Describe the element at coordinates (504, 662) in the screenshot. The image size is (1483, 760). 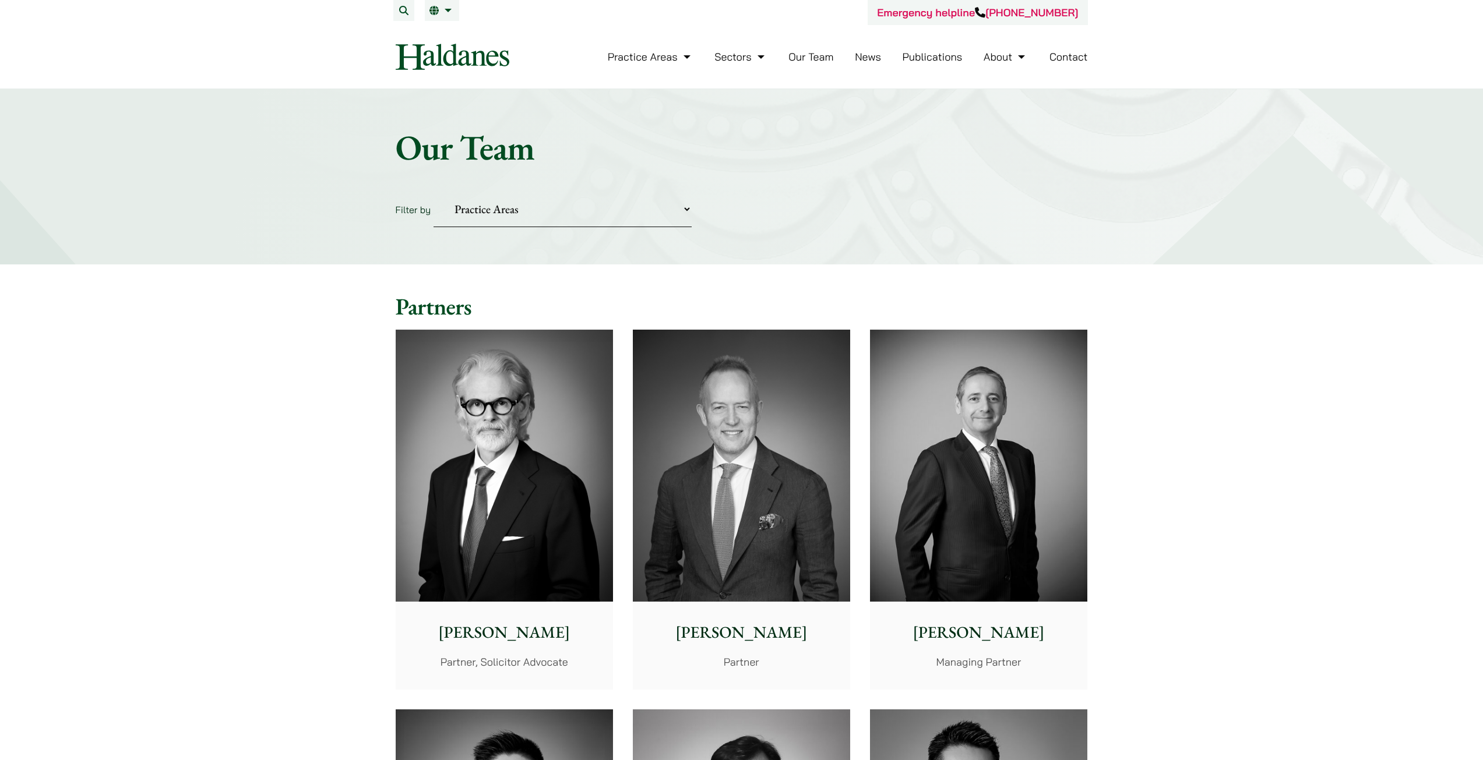
I see `p: Partner, Solicitor Advocate` at that location.